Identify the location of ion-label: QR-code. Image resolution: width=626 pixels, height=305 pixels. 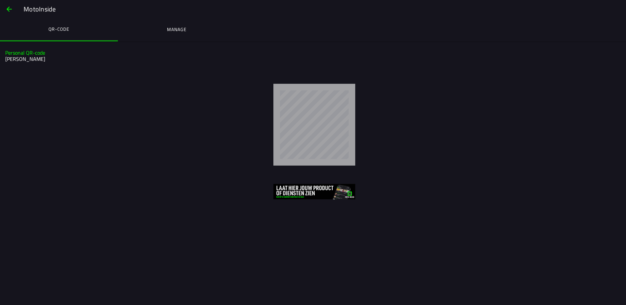
(59, 29).